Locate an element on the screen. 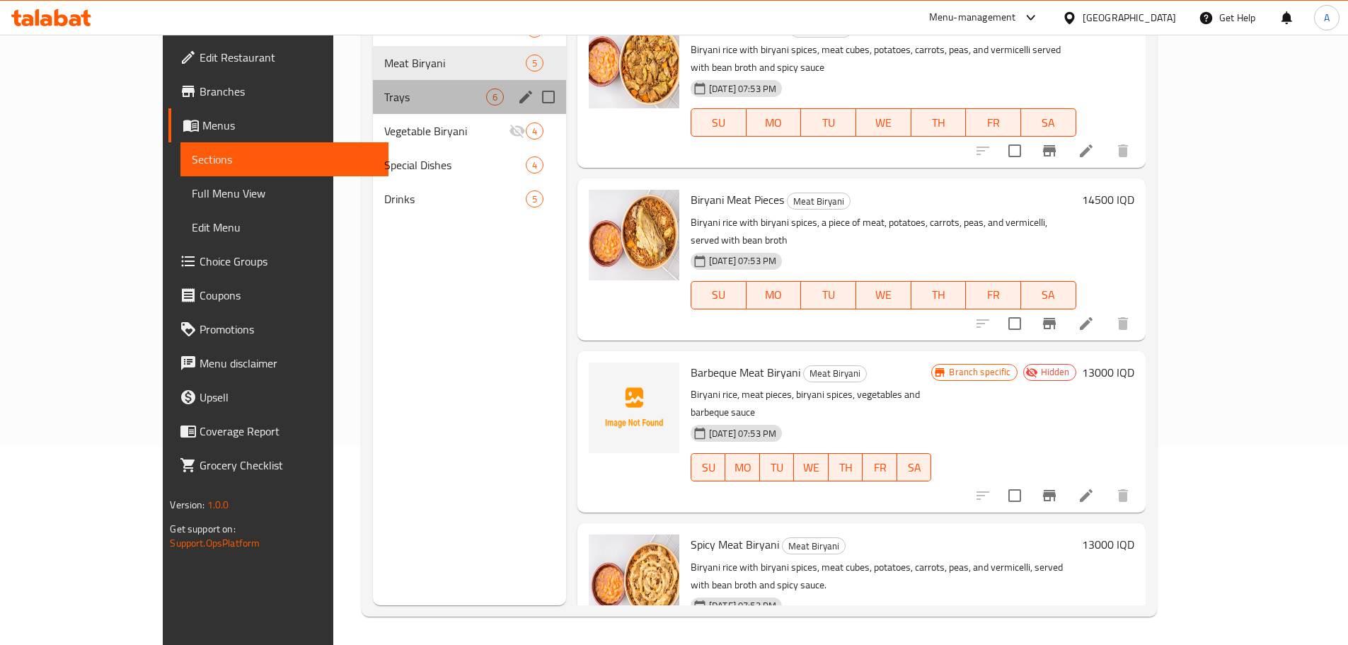 This screenshot has height=645, width=1348. a: Choice Groups is located at coordinates (278, 261).